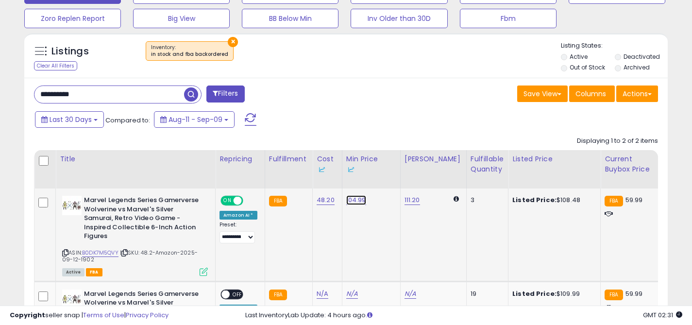 The height and width of the screenshot is (325, 692). Describe the element at coordinates (412, 200) in the screenshot. I see `a: 111.20` at that location.